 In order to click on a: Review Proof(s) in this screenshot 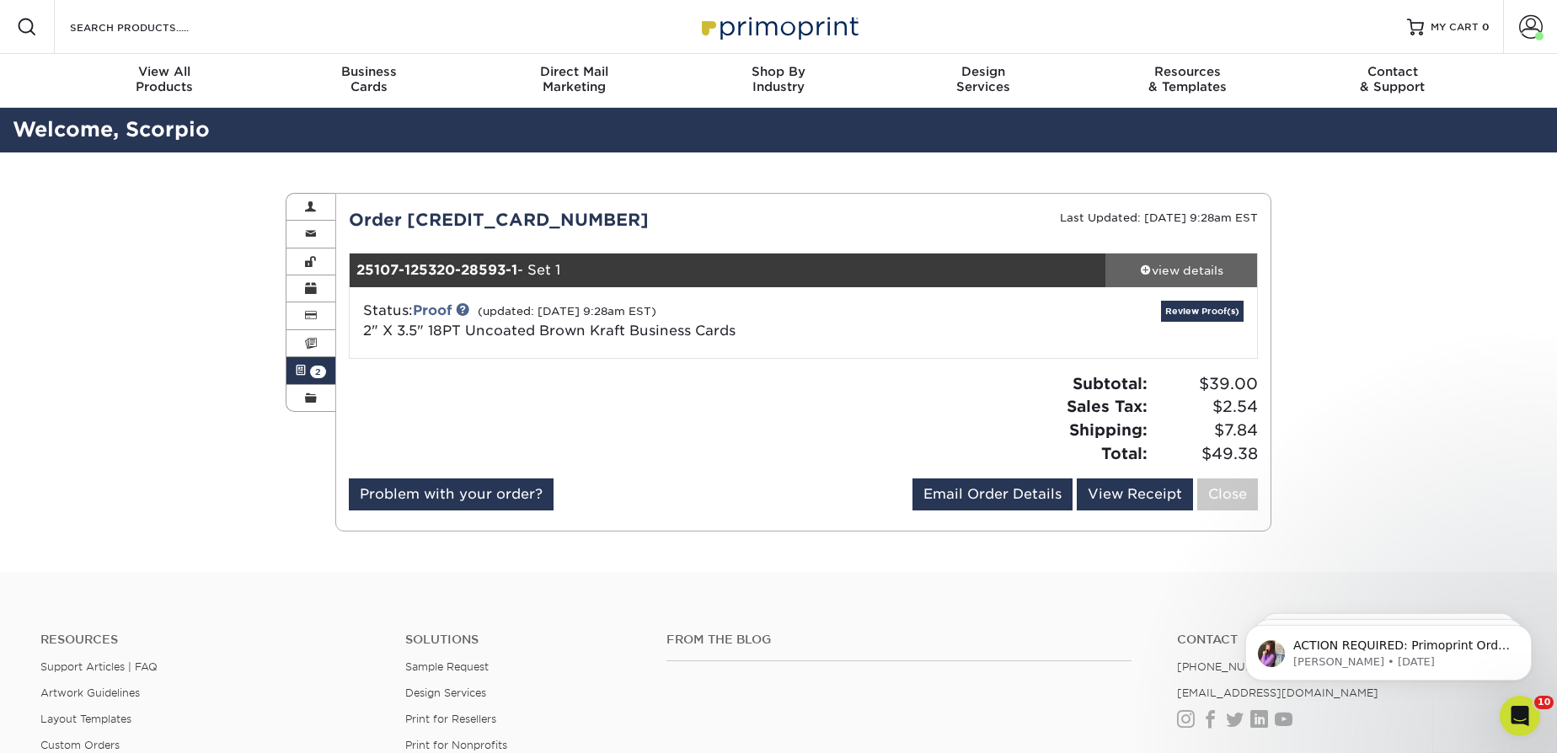, I will do `click(1202, 311)`.